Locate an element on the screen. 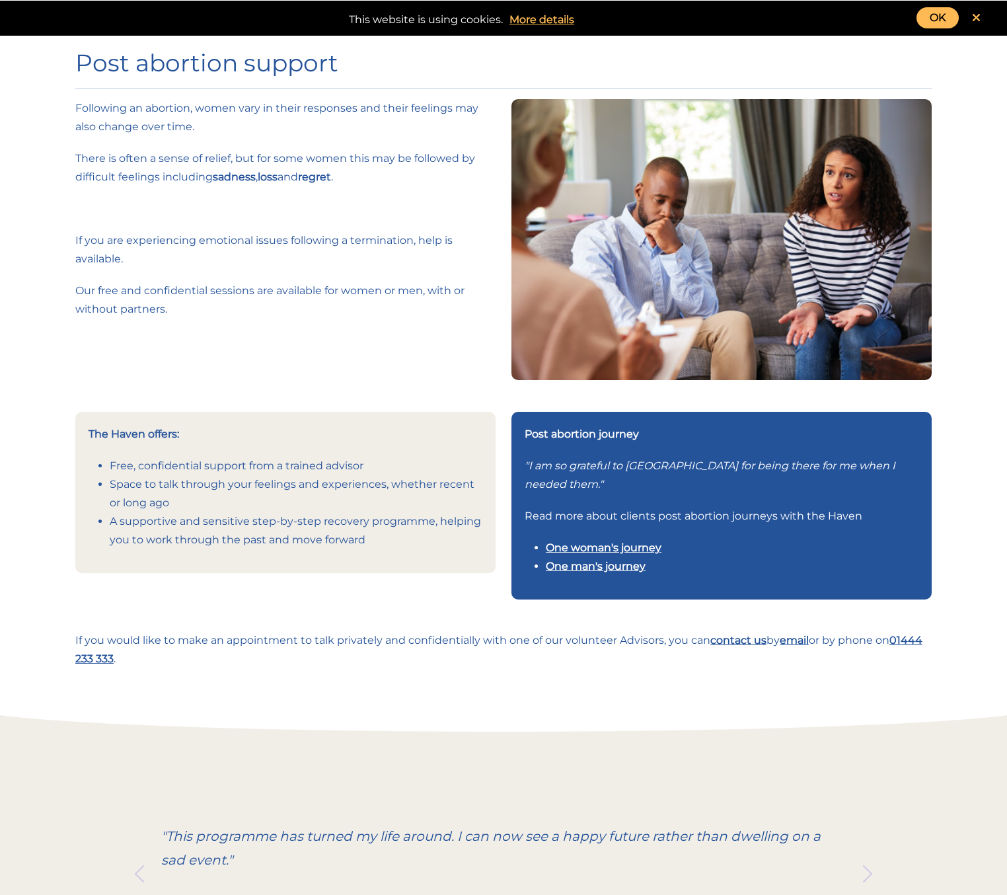  h1: Post abortion support is located at coordinates (504, 63).